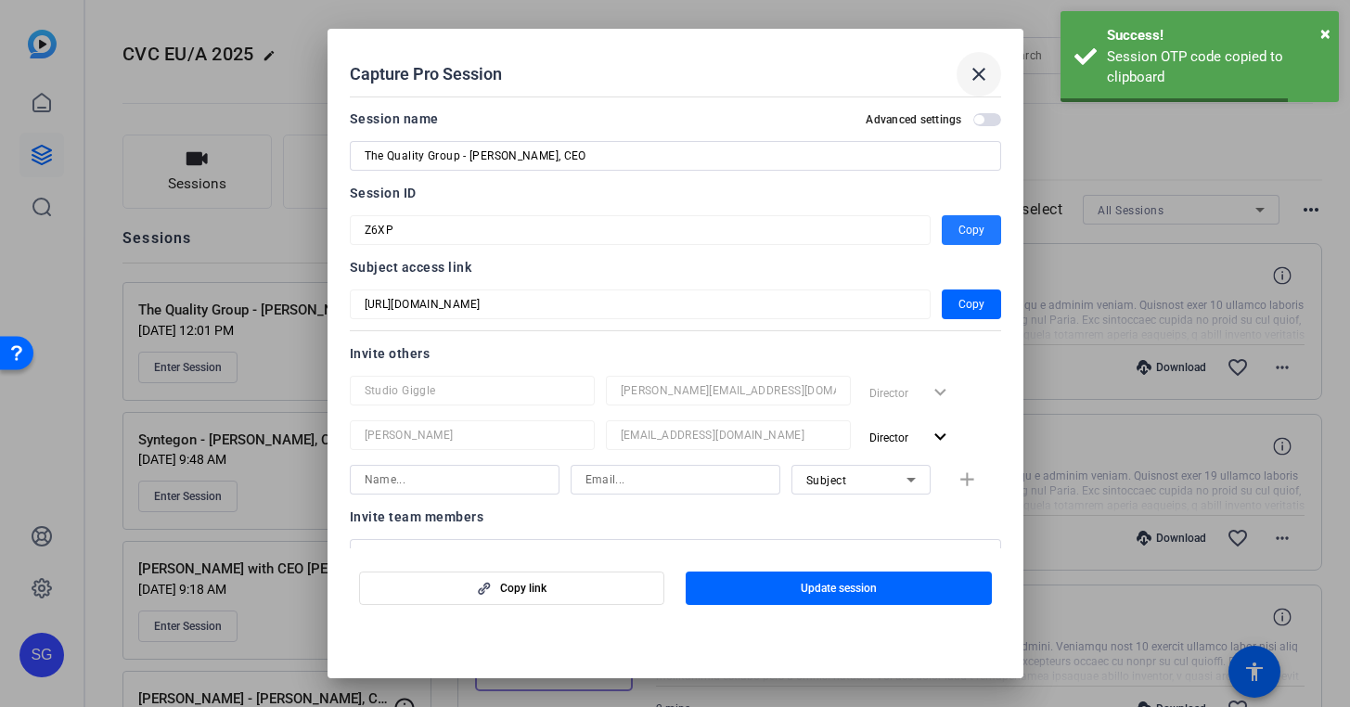  I want to click on input: Add others: Type email or team members name, so click(676, 554).